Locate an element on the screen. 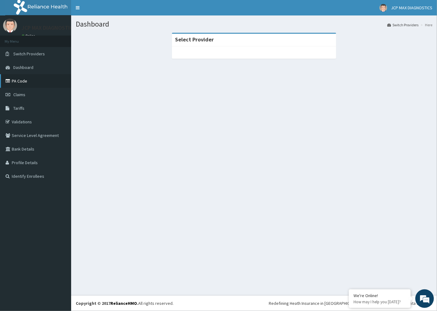 The height and width of the screenshot is (311, 437). li: Here is located at coordinates (426, 25).